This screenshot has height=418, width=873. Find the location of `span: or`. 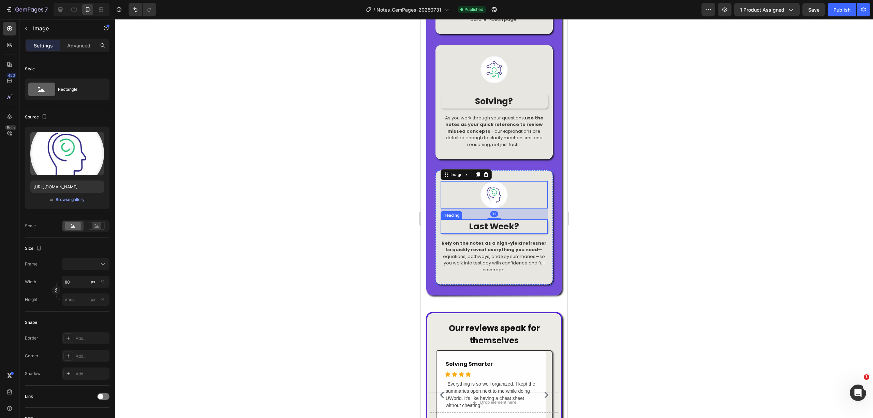

span: or is located at coordinates (52, 200).